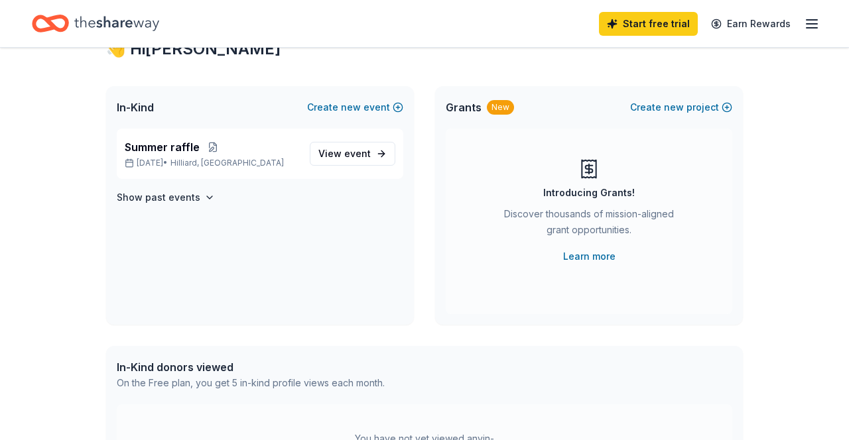 The image size is (849, 440). What do you see at coordinates (589, 257) in the screenshot?
I see `a: Learn more` at bounding box center [589, 257].